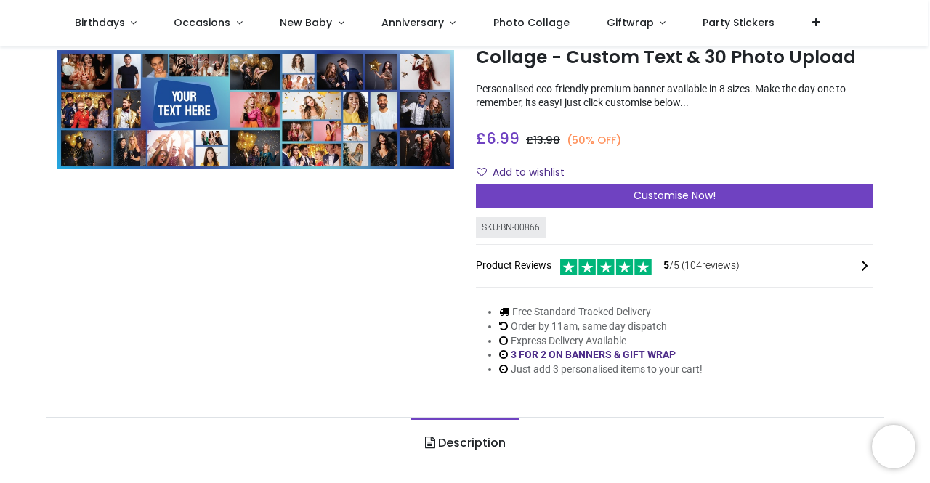  Describe the element at coordinates (601, 313) in the screenshot. I see `li: Free Standard Tracked Delivery` at that location.